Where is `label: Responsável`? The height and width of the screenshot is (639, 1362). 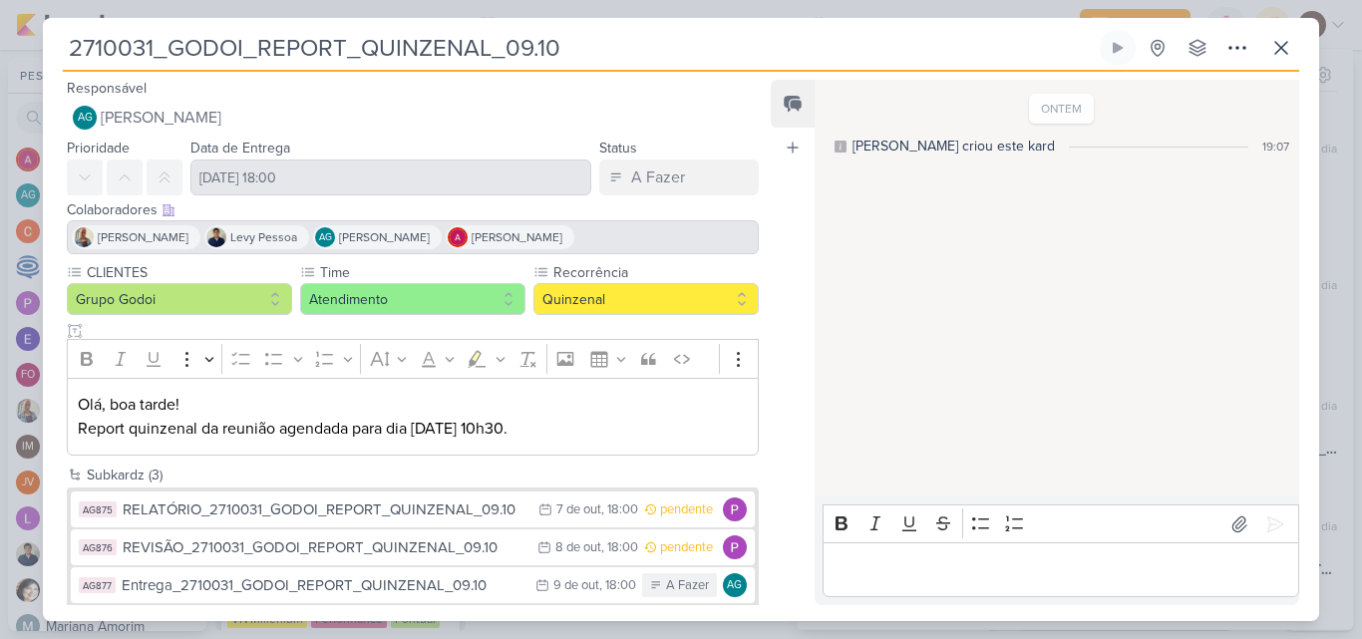 label: Responsável is located at coordinates (107, 88).